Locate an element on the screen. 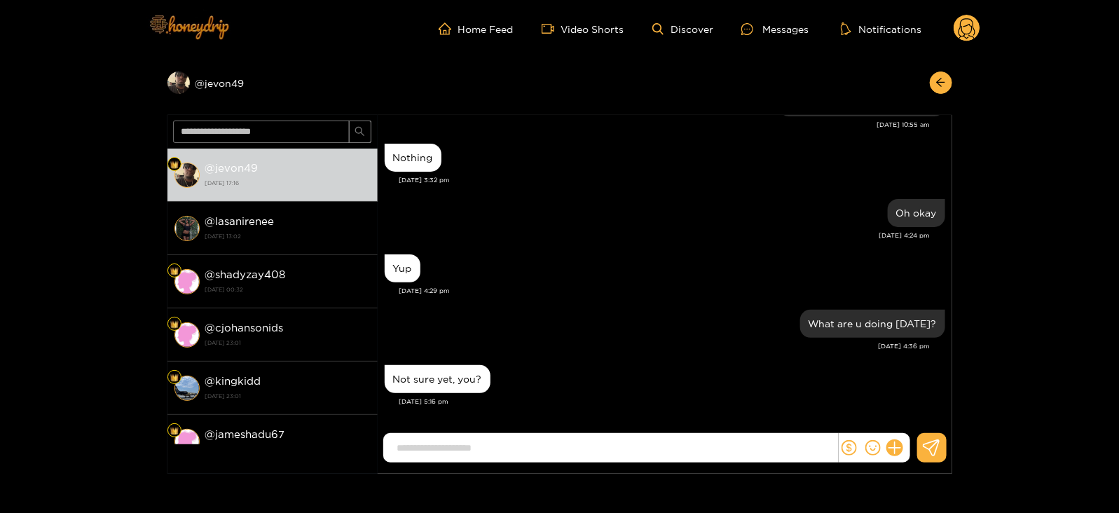 This screenshot has height=513, width=1119. strong: @ cjohansonids is located at coordinates (245, 327).